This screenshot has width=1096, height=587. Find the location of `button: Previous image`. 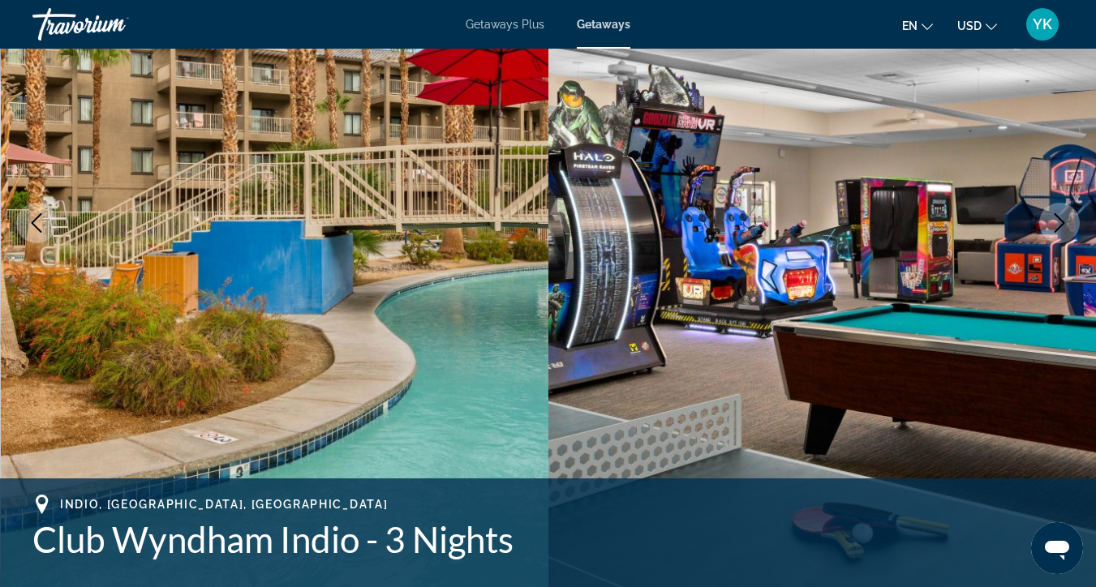

button: Previous image is located at coordinates (37, 223).